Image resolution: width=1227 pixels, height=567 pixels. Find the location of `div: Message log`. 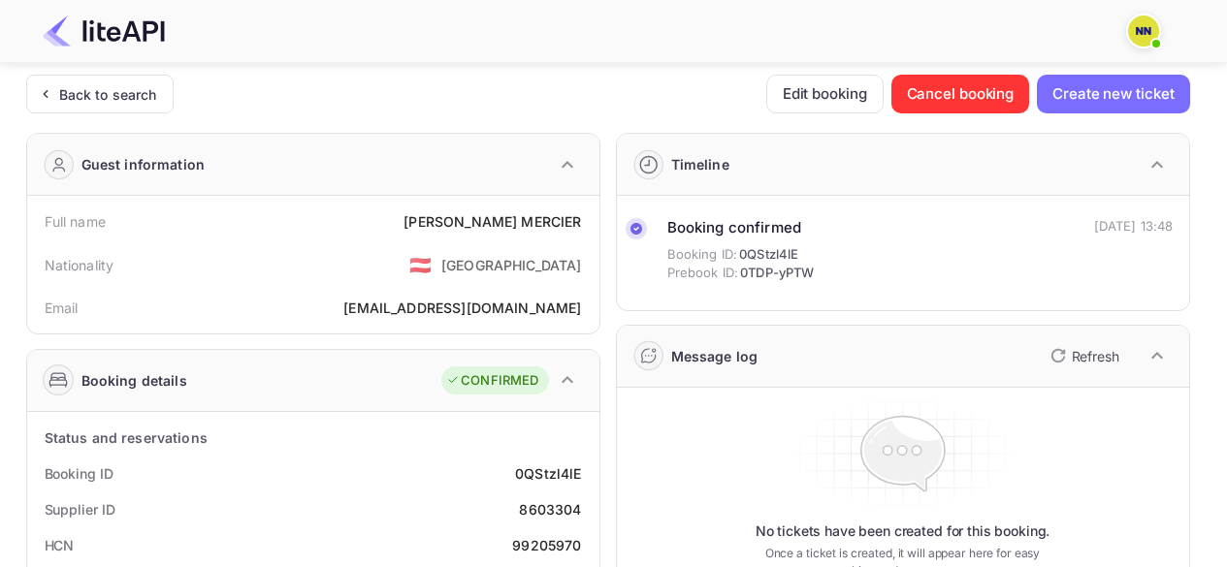

div: Message log is located at coordinates (715, 356).